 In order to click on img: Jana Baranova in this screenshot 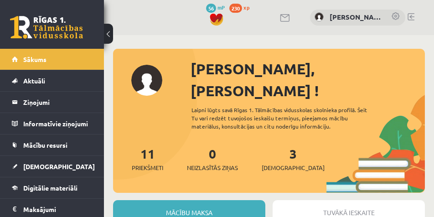, I will do `click(319, 17)`.